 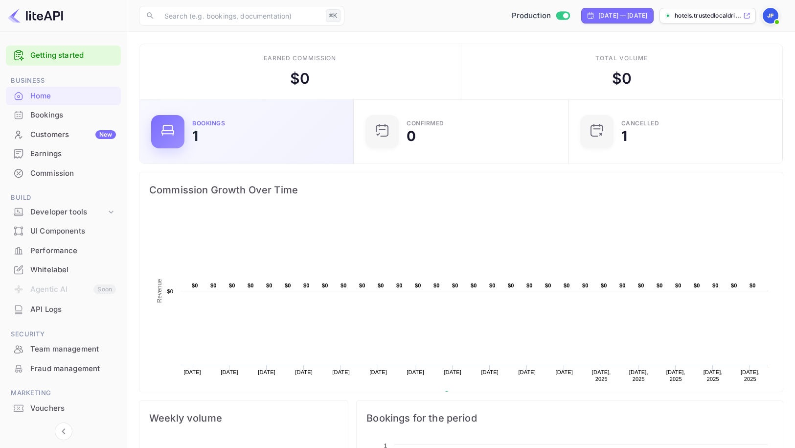 I want to click on div: Performance, so click(x=73, y=251).